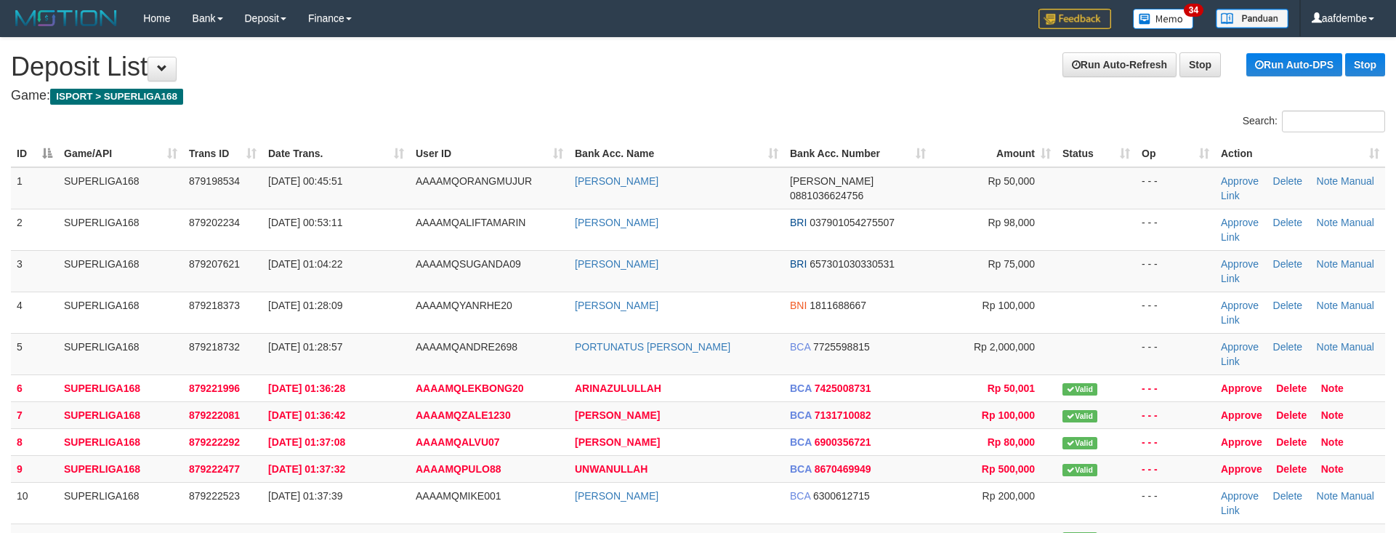 Image resolution: width=1396 pixels, height=533 pixels. I want to click on span: AAAAMQSUGANDA09, so click(468, 264).